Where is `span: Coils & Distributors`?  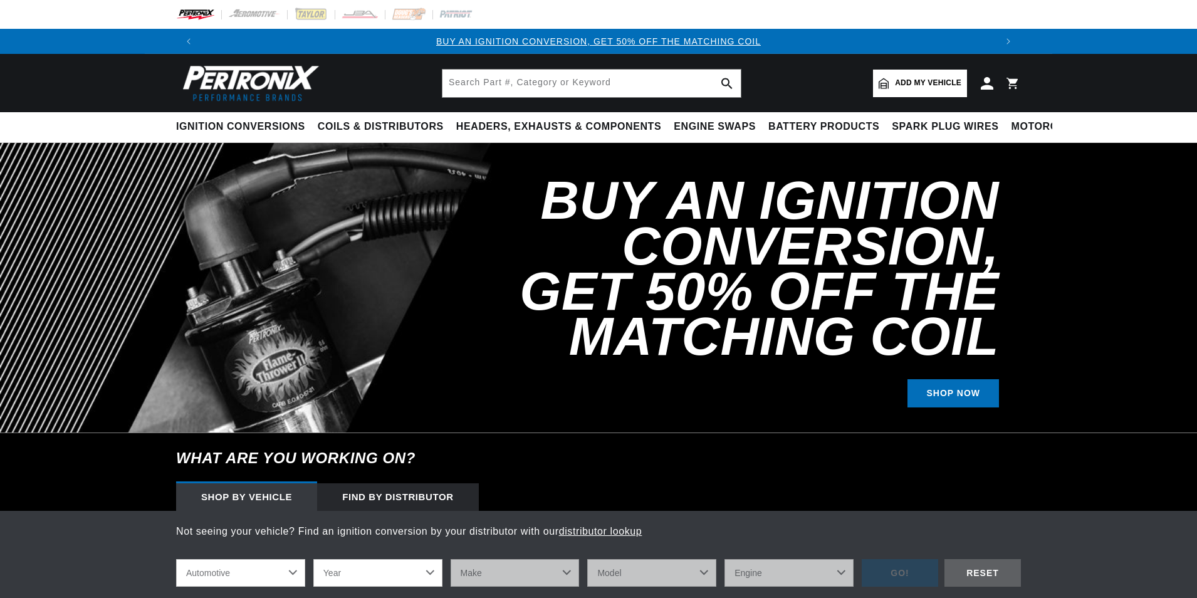
span: Coils & Distributors is located at coordinates (380, 127).